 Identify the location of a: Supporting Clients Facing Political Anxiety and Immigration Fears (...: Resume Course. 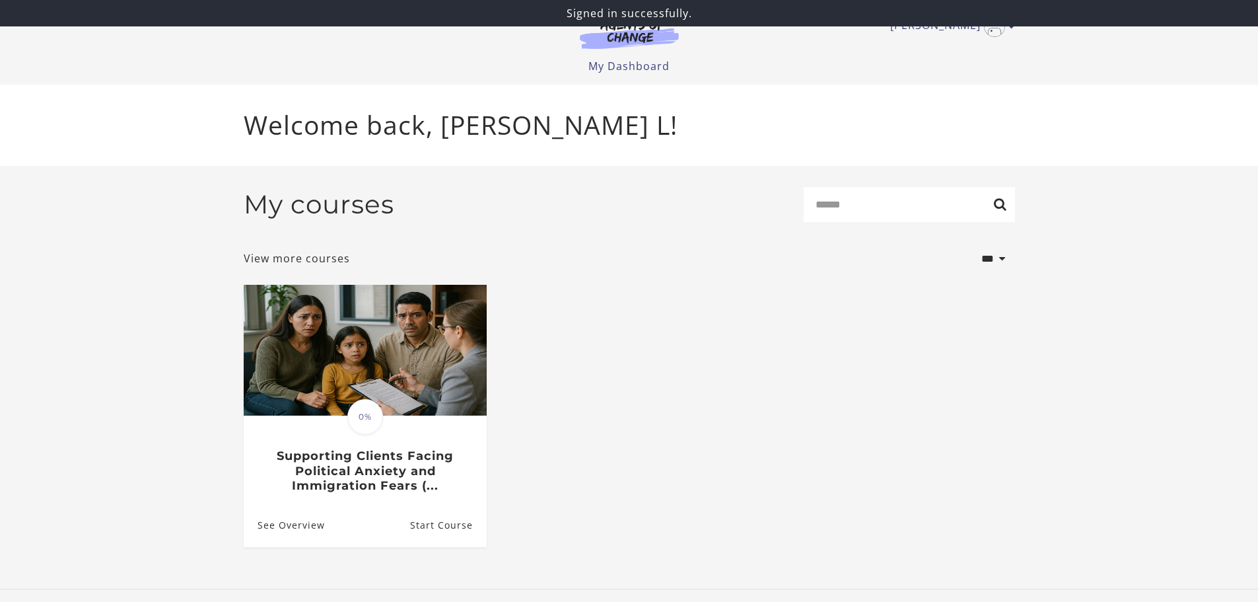
(448, 524).